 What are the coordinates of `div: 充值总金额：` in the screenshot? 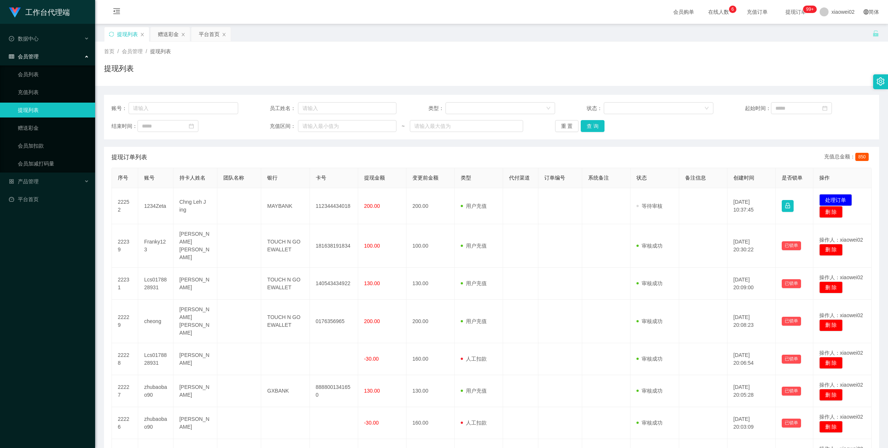 It's located at (848, 157).